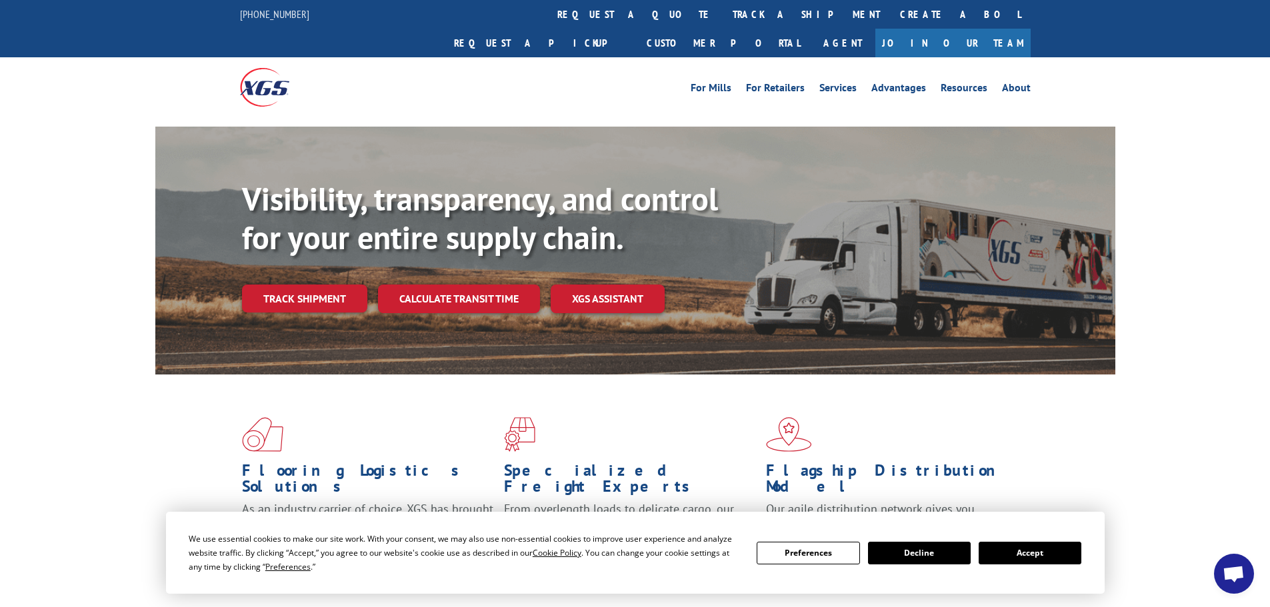 Image resolution: width=1270 pixels, height=607 pixels. Describe the element at coordinates (263, 435) in the screenshot. I see `img: xgs-icon-total-supply-chain-intelligence-red` at that location.